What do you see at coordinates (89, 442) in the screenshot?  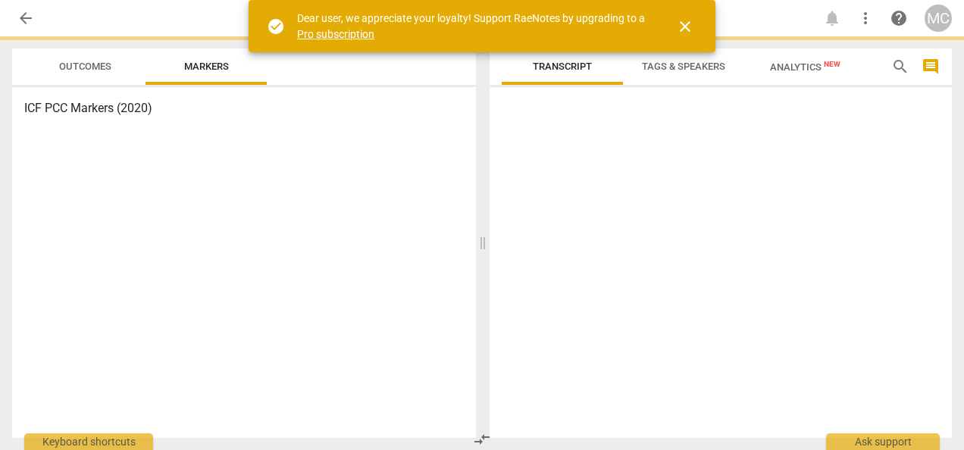 I see `div: Keyboard shortcuts` at bounding box center [89, 442].